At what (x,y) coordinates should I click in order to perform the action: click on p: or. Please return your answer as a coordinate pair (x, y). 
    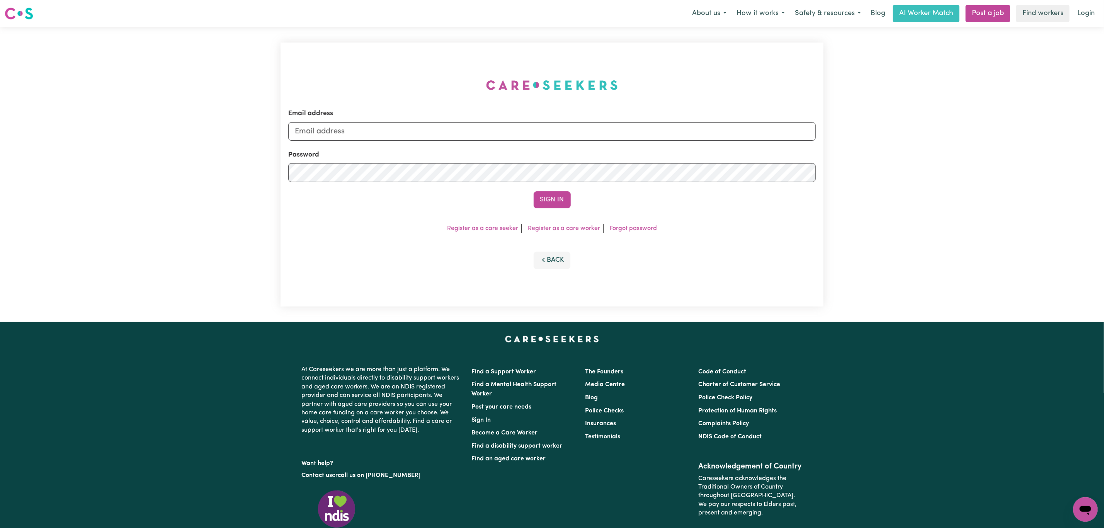
    Looking at the image, I should click on (382, 475).